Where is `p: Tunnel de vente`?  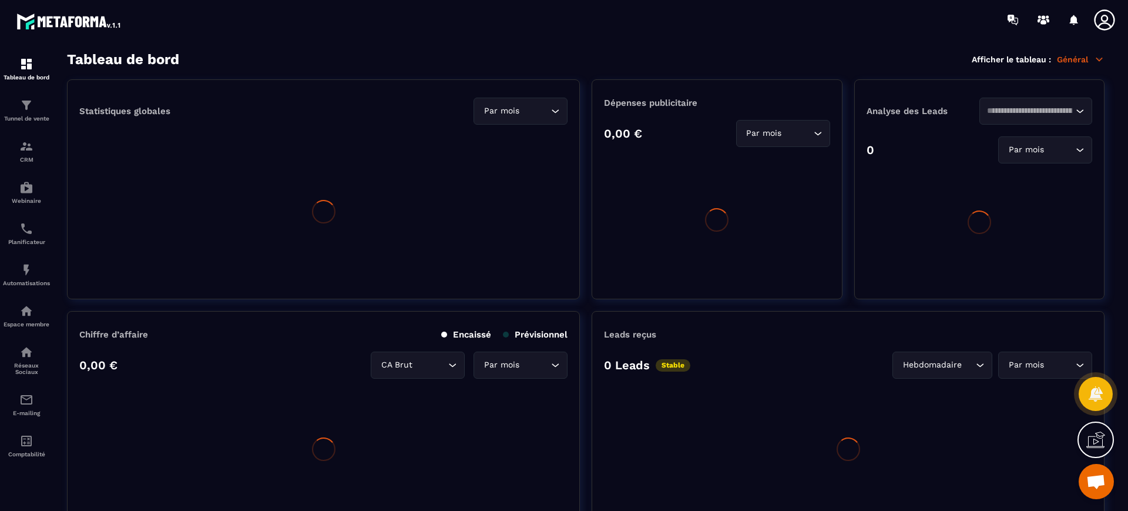 p: Tunnel de vente is located at coordinates (26, 118).